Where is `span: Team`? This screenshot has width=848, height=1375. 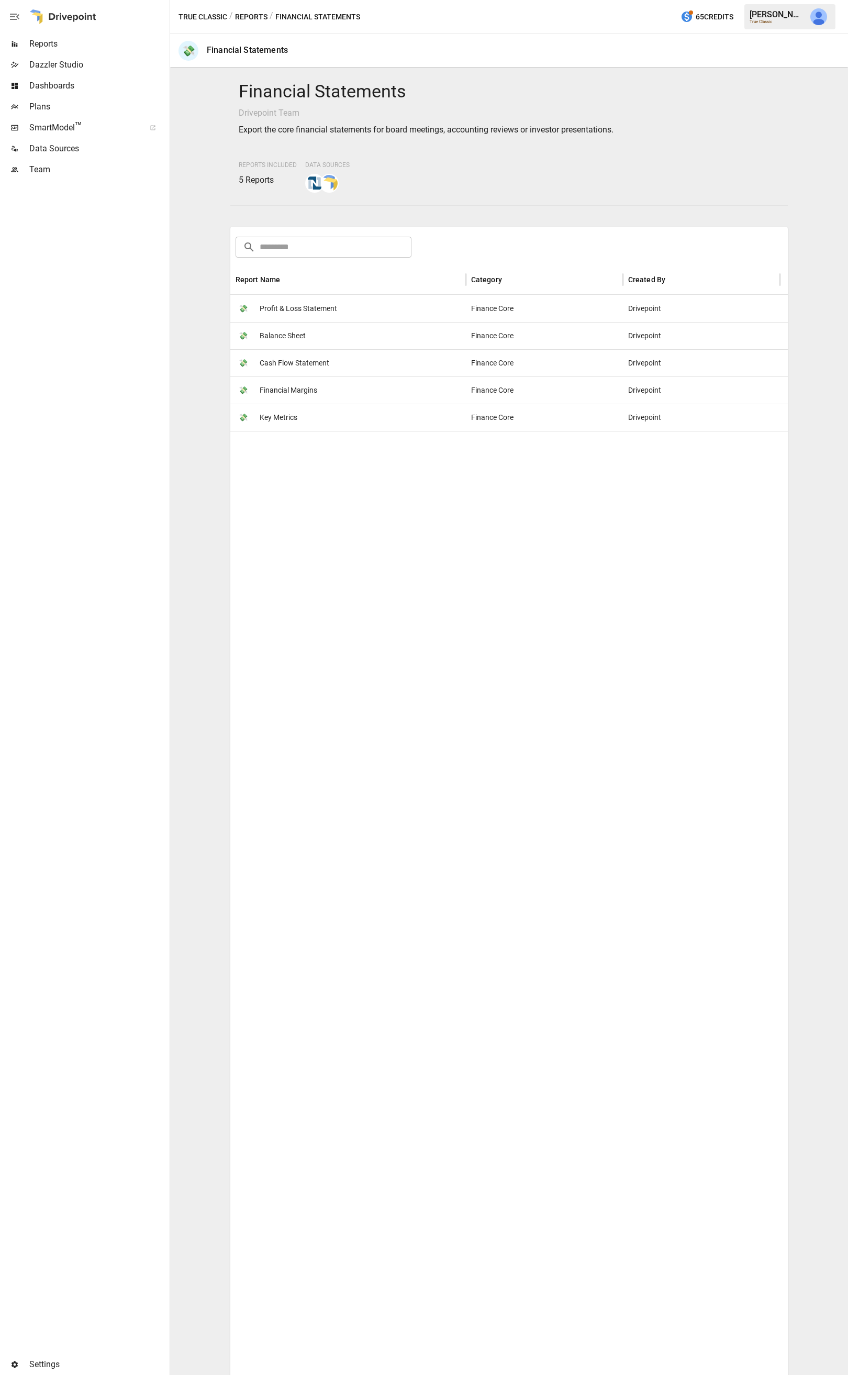
span: Team is located at coordinates (98, 170).